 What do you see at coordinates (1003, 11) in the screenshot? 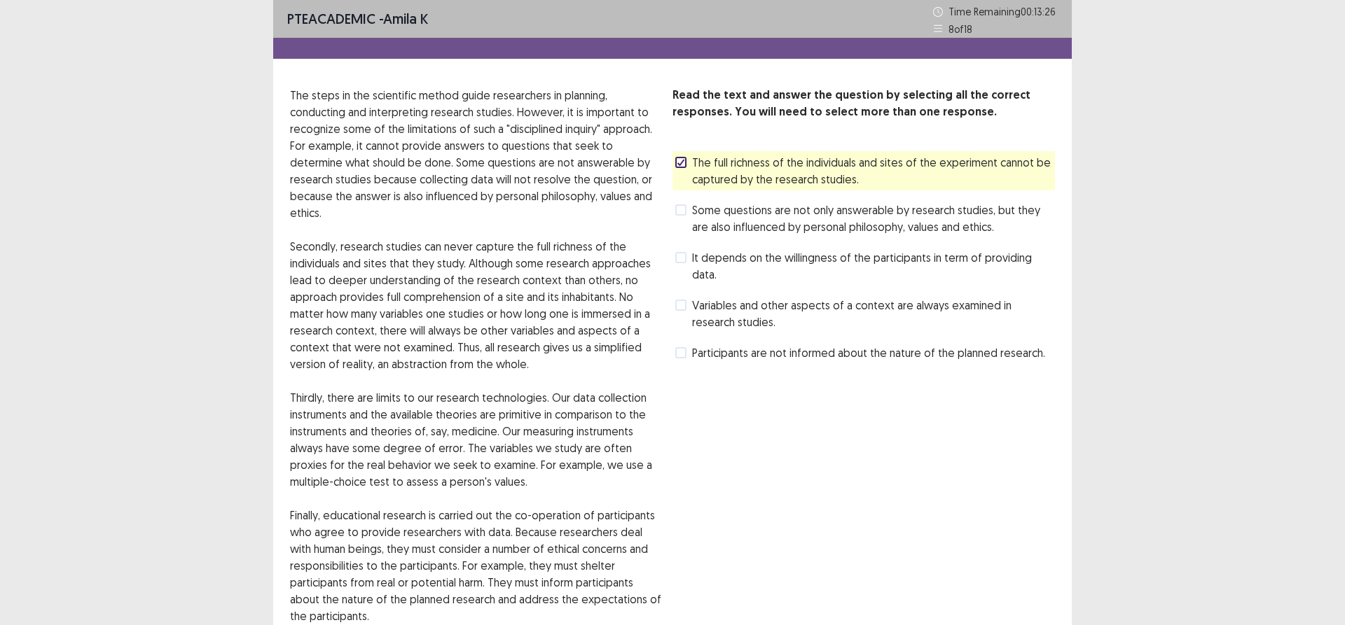
I see `p: Time Remaining 00 : 13 : 26` at bounding box center [1003, 11].